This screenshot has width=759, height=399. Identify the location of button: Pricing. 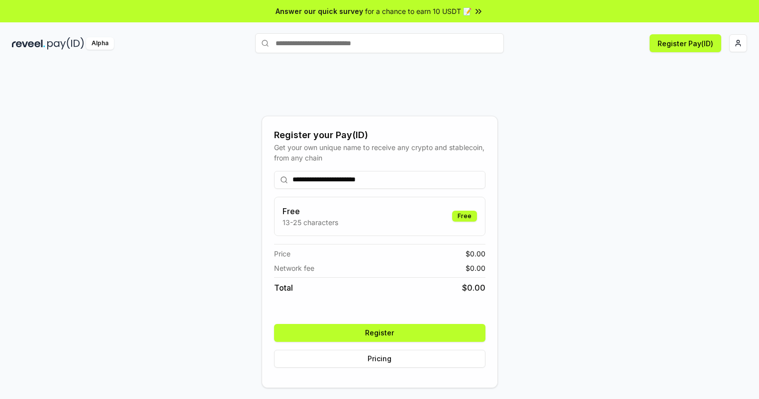
(379, 359).